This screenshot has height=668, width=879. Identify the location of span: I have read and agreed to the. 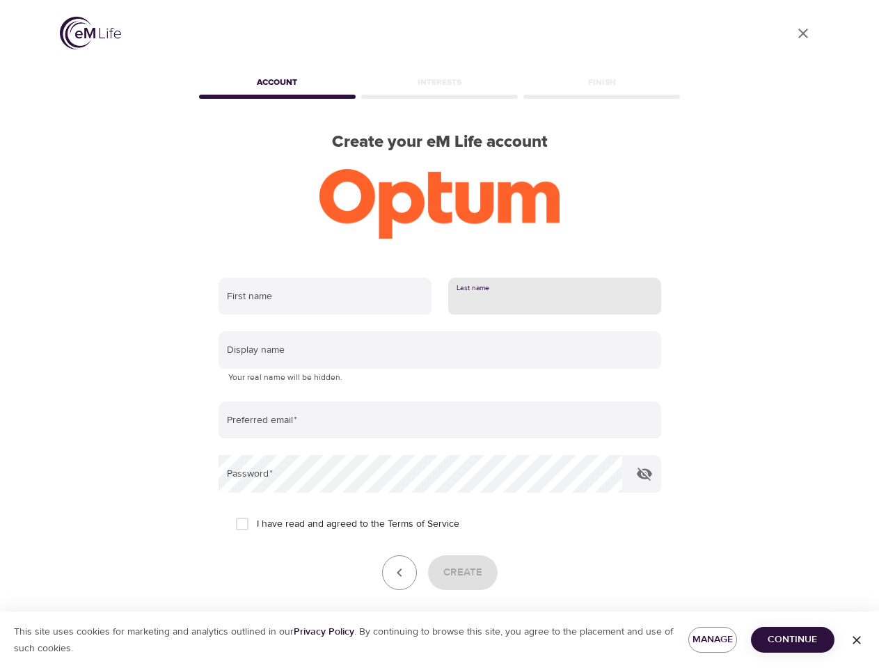
(358, 524).